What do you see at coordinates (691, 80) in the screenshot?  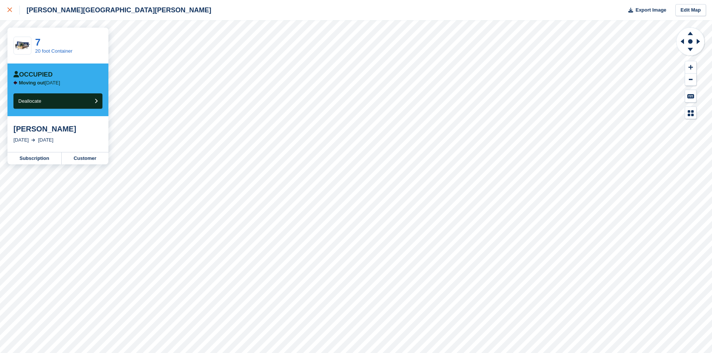 I see `button: Zoom Out` at bounding box center [691, 80].